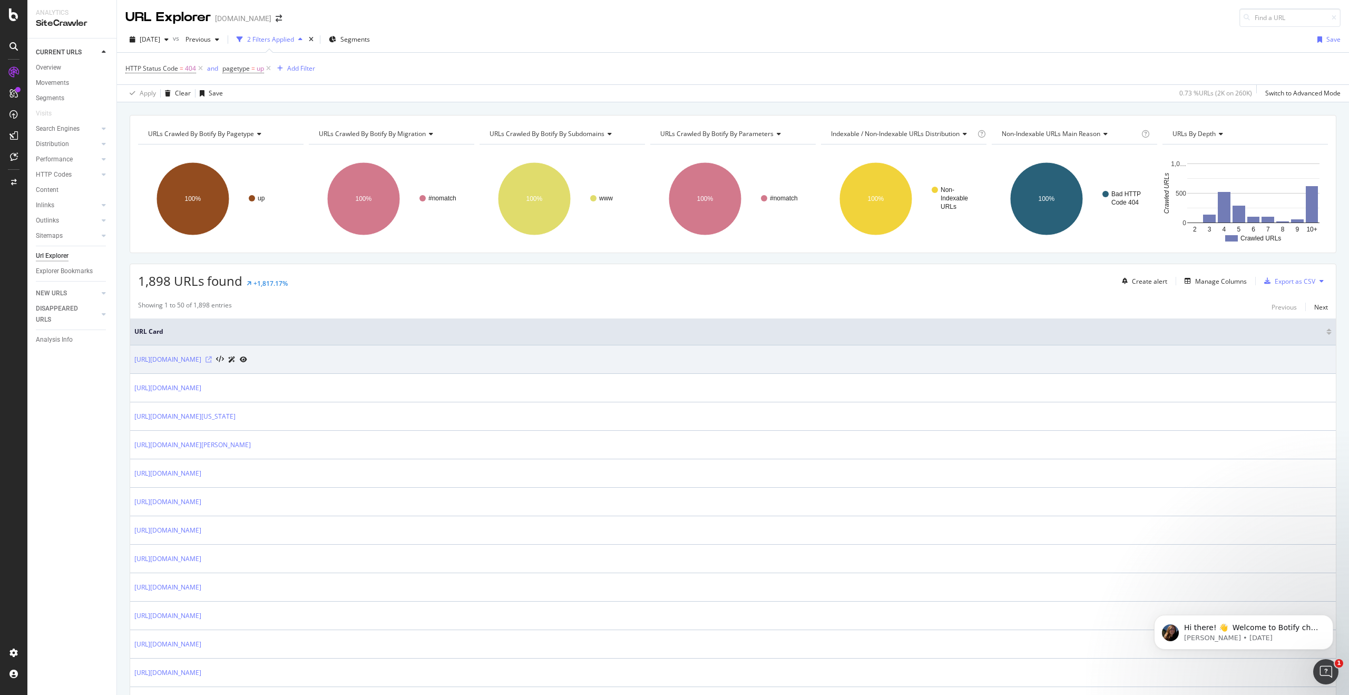 This screenshot has height=695, width=1349. I want to click on button: Export as CSV, so click(1288, 281).